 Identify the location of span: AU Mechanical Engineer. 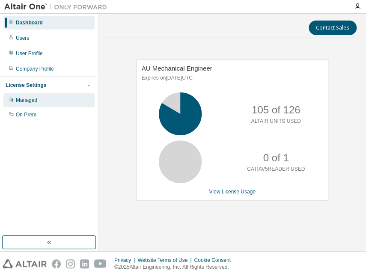
(177, 68).